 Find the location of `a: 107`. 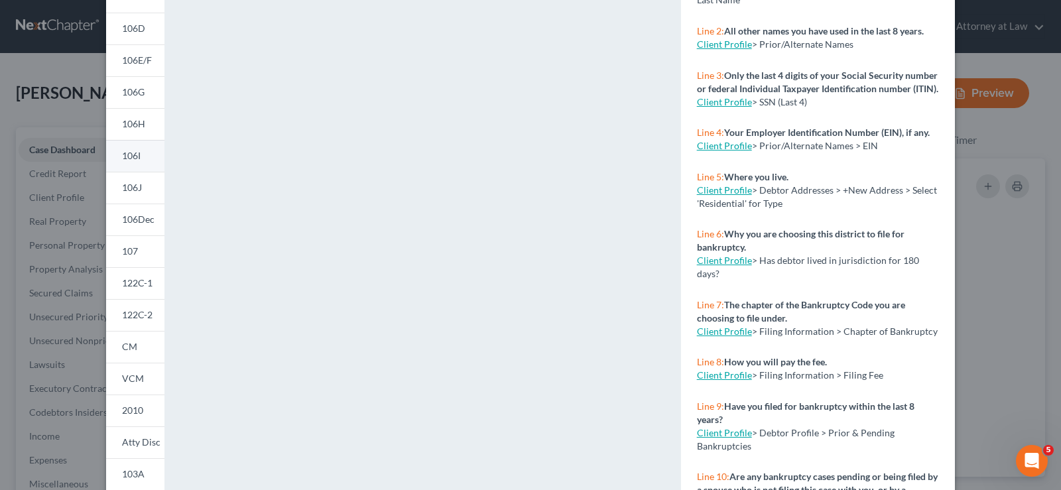

a: 107 is located at coordinates (135, 251).